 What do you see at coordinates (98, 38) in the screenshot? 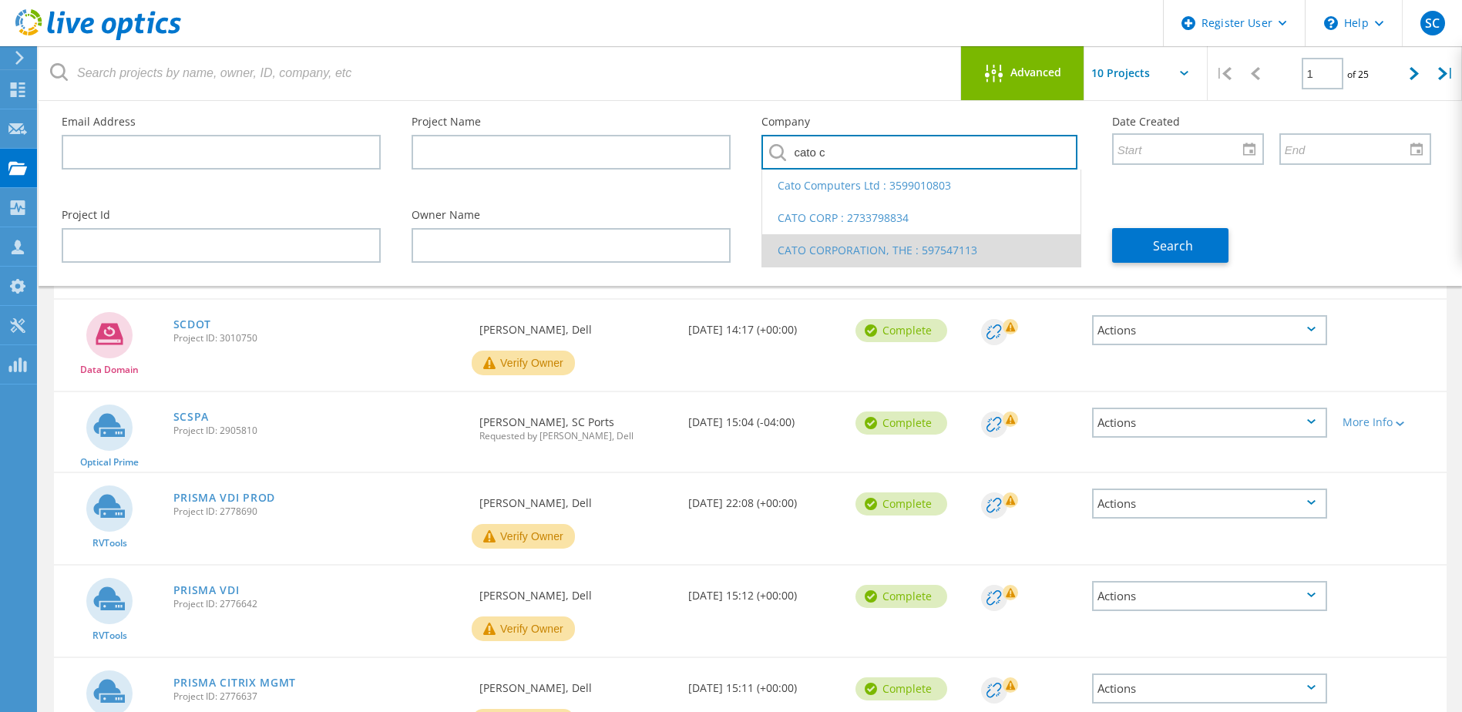
I see `a: Live Optics Dashboard` at bounding box center [98, 38].